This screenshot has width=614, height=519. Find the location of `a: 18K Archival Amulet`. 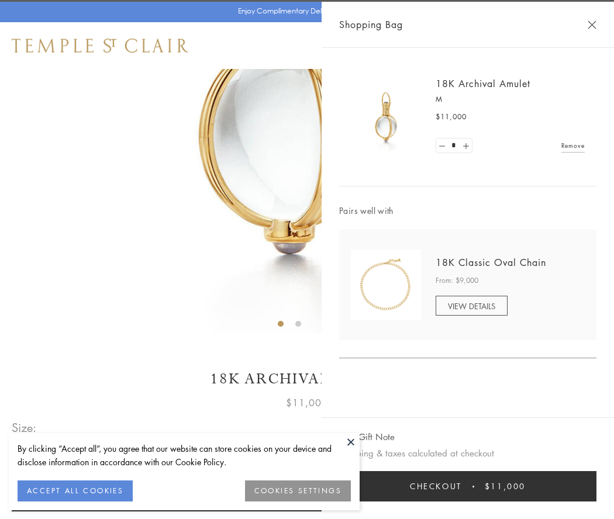

a: 18K Archival Amulet is located at coordinates (483, 84).